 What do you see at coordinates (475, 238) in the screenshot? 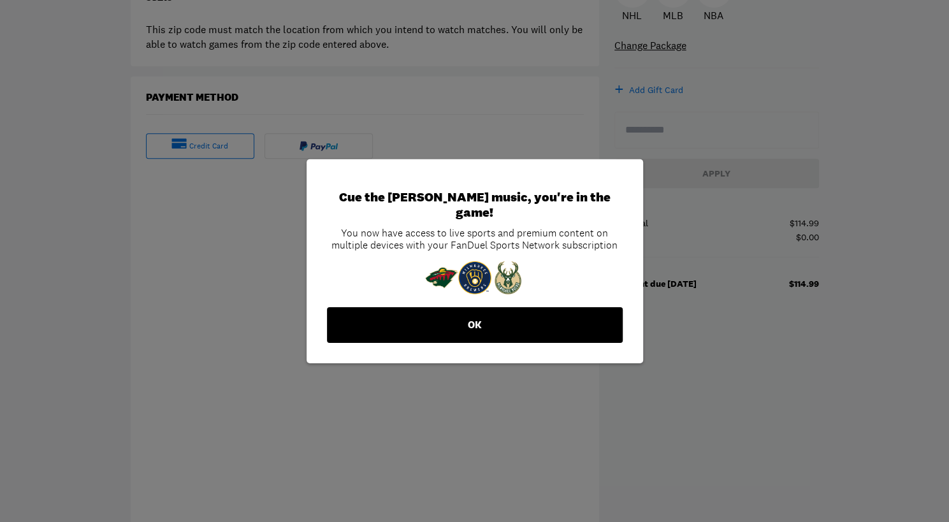
I see `div: You now have access to live sports and premium content on multiple devices with your FanDuel Spor...` at bounding box center [475, 238].